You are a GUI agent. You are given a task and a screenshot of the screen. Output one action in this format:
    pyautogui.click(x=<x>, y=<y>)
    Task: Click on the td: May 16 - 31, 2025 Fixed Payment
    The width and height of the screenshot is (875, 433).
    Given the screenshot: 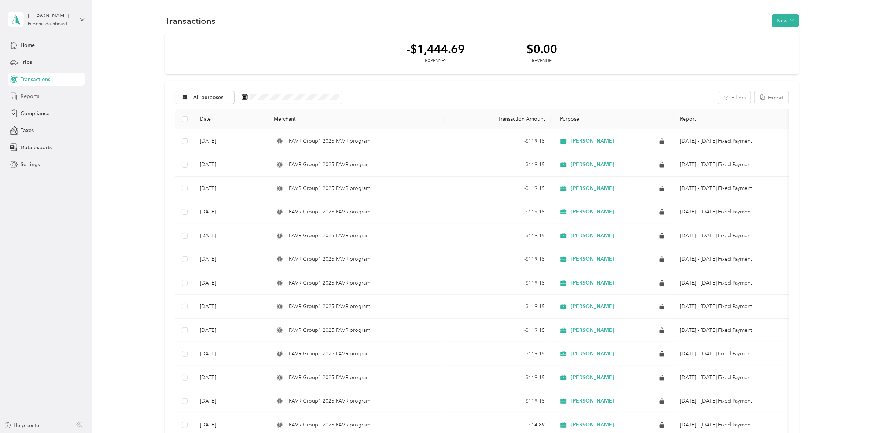 What is the action you would take?
    pyautogui.click(x=733, y=330)
    